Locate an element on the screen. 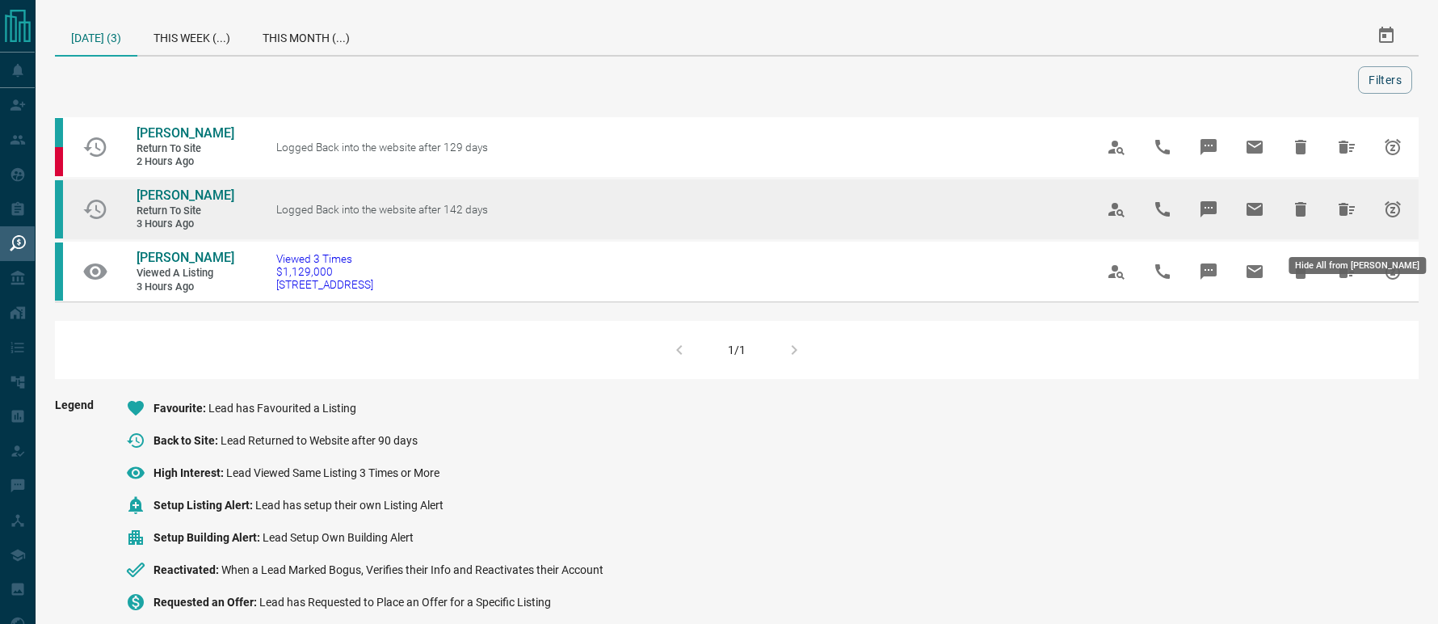 This screenshot has width=1438, height=624. span: Favourite is located at coordinates (181, 408).